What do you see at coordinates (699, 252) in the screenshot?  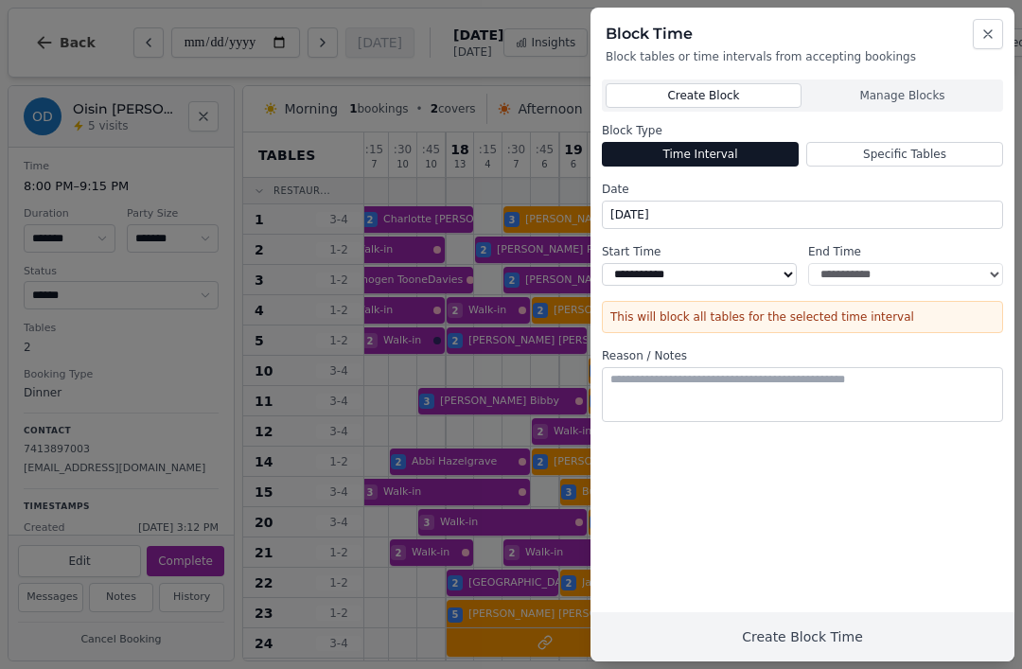 I see `label: Start Time` at bounding box center [699, 252].